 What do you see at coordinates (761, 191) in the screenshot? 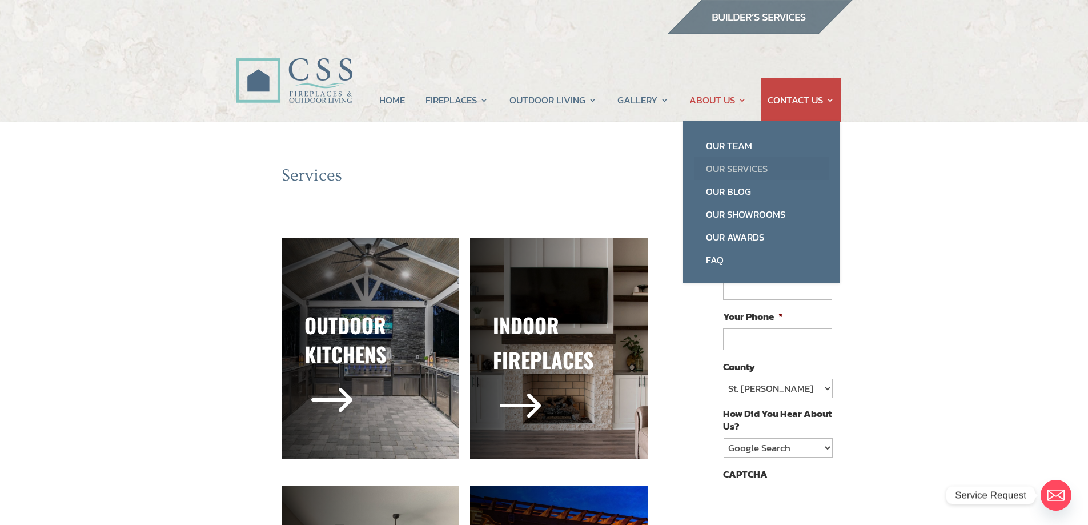
I see `a: Our Blog` at bounding box center [761, 191].